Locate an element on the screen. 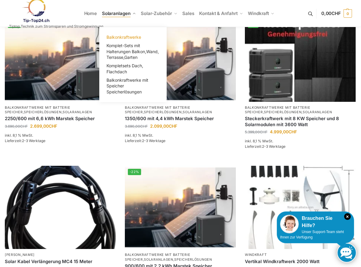 This screenshot has width=361, height=267. span: Solaranlagen is located at coordinates (116, 13).